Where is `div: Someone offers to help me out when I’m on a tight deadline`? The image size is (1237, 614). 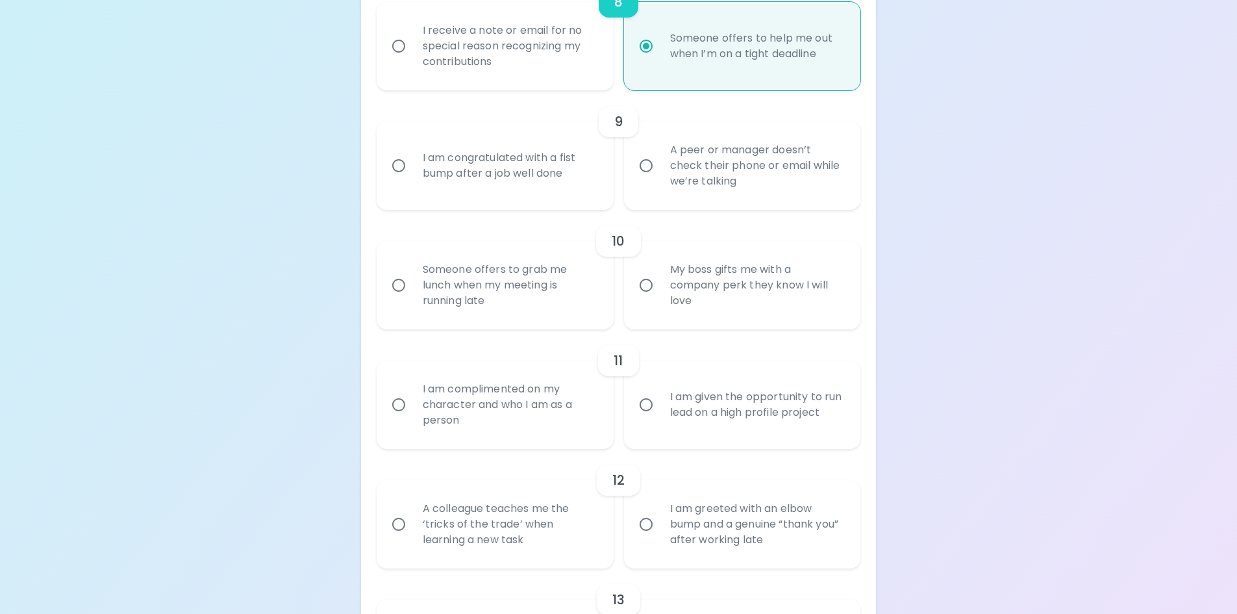
div: Someone offers to help me out when I’m on a tight deadline is located at coordinates (756, 46).